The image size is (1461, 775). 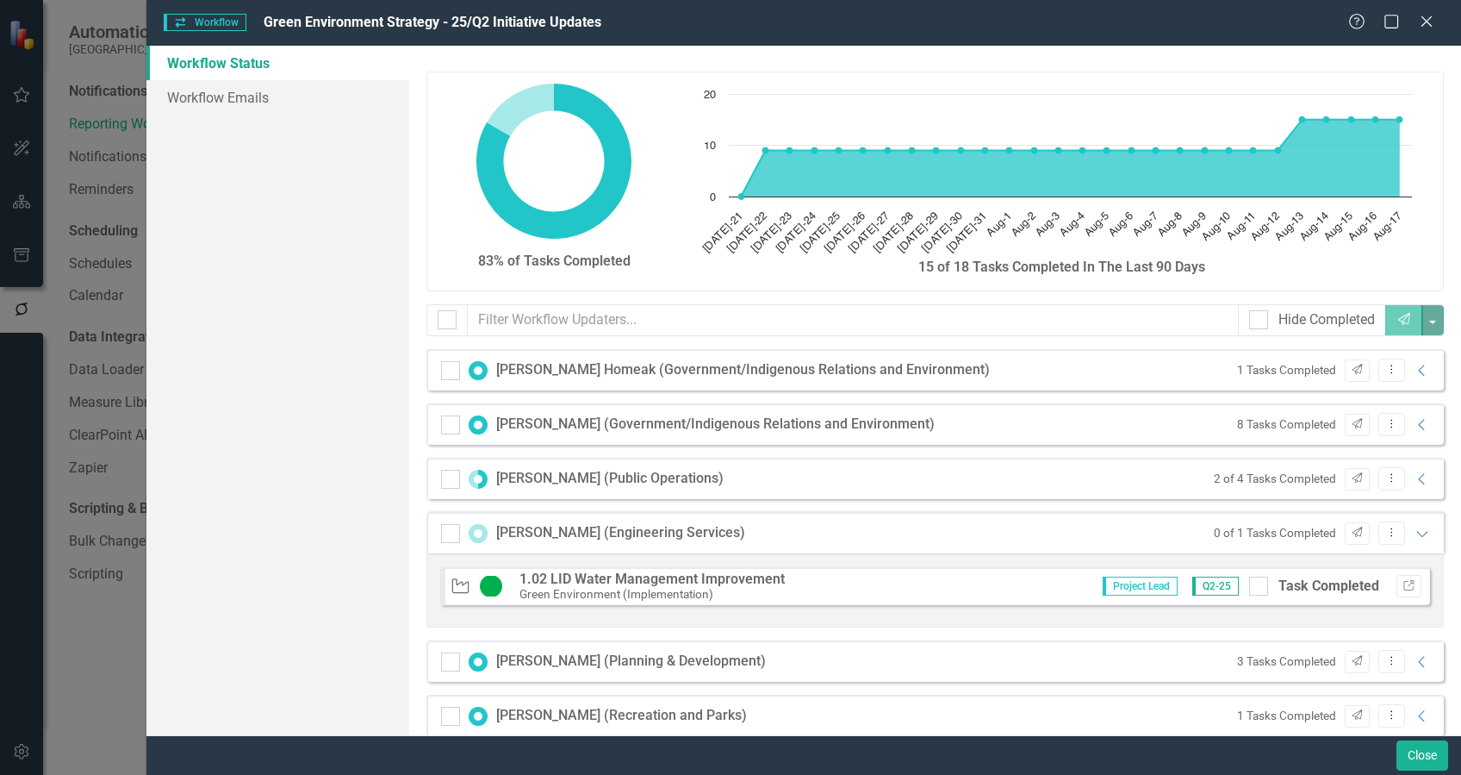 What do you see at coordinates (1169, 224) in the screenshot?
I see `text: Aug-8` at bounding box center [1169, 224].